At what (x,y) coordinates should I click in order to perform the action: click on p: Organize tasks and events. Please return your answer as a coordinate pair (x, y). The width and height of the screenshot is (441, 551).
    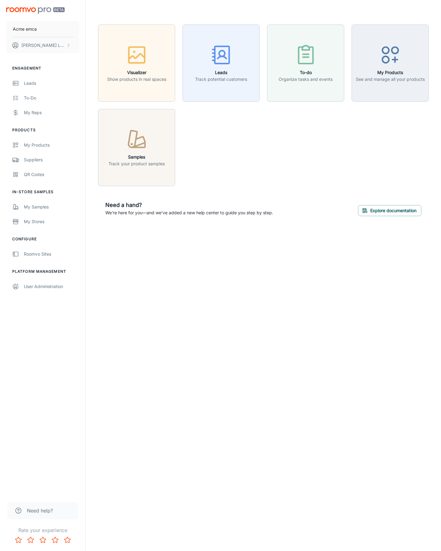
    Looking at the image, I should click on (306, 79).